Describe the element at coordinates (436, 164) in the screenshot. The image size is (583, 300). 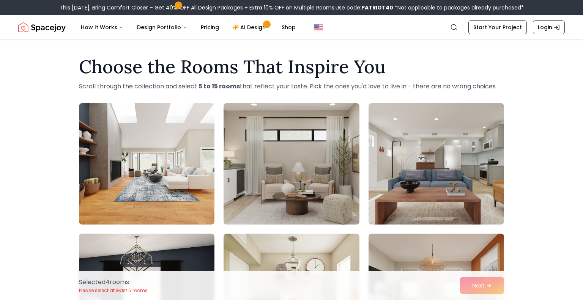
I see `img: Room room-3` at that location.